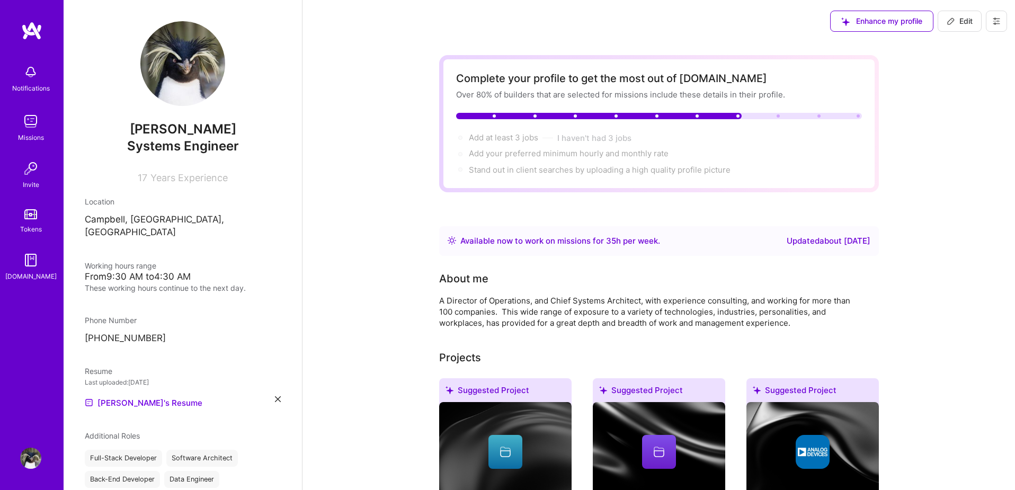 This screenshot has height=490, width=1015. Describe the element at coordinates (112, 435) in the screenshot. I see `span: Additional Roles` at that location.